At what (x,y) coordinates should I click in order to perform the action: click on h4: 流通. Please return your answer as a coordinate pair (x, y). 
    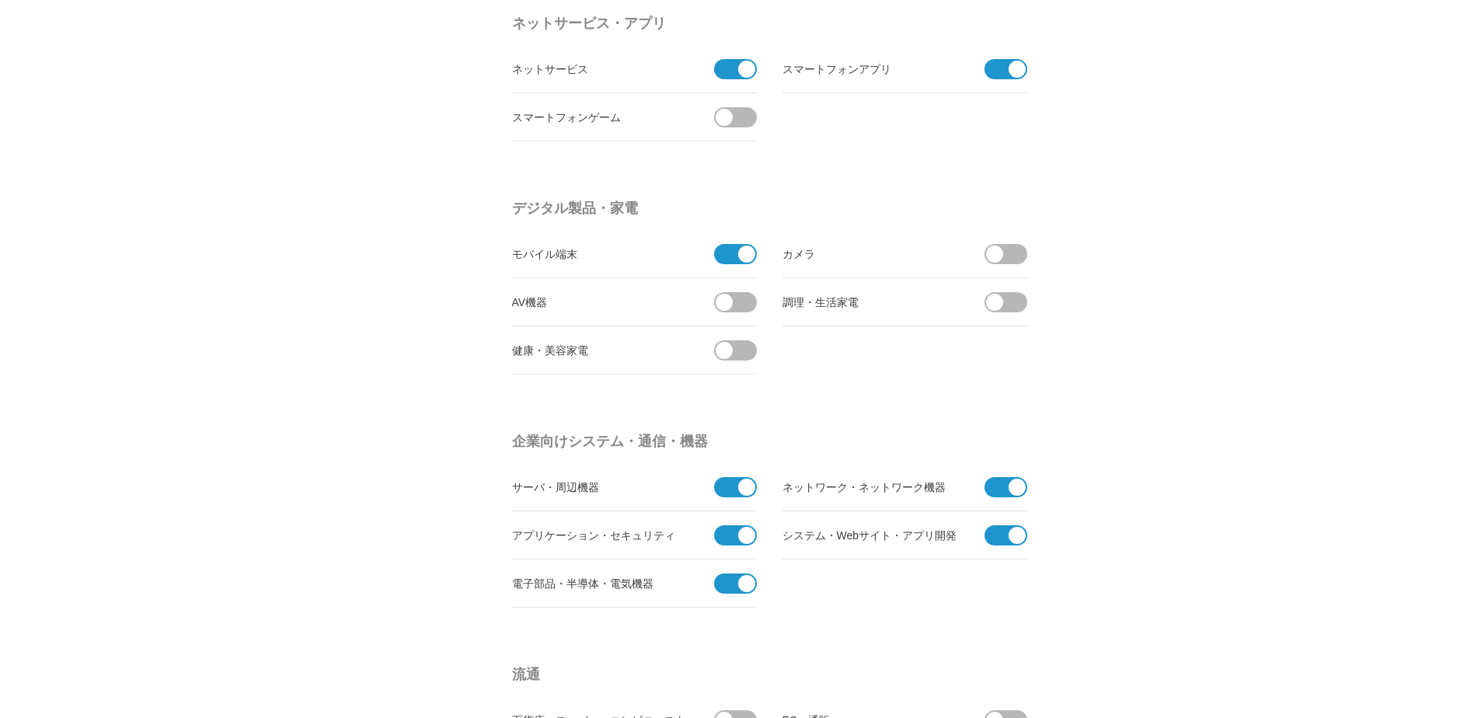
    Looking at the image, I should click on (773, 675).